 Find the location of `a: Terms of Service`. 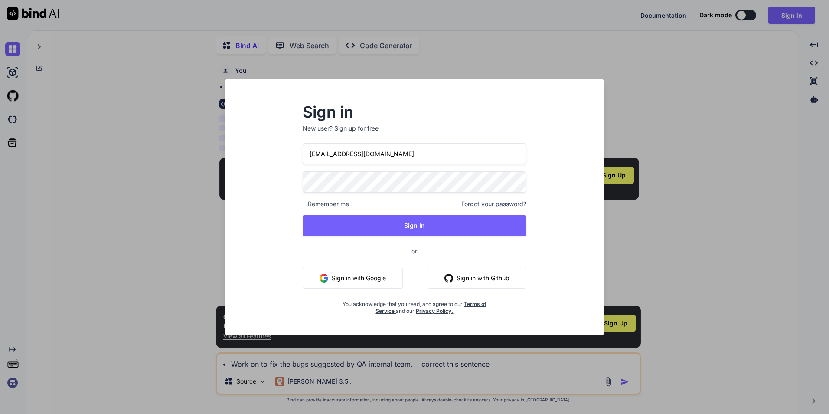

a: Terms of Service is located at coordinates (431, 307).